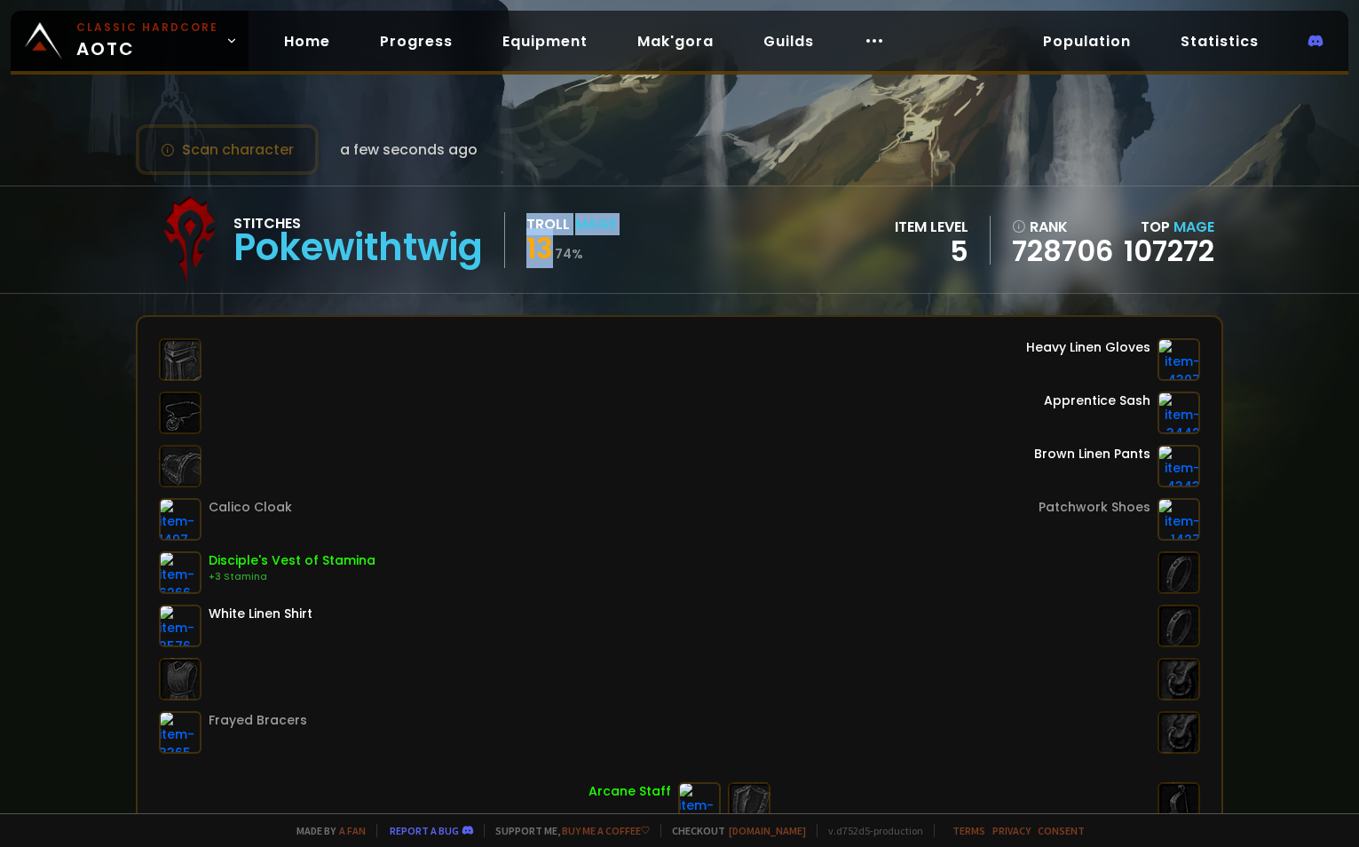 The height and width of the screenshot is (847, 1359). Describe the element at coordinates (292, 560) in the screenshot. I see `div: Disciple's Vest of Stamina` at that location.